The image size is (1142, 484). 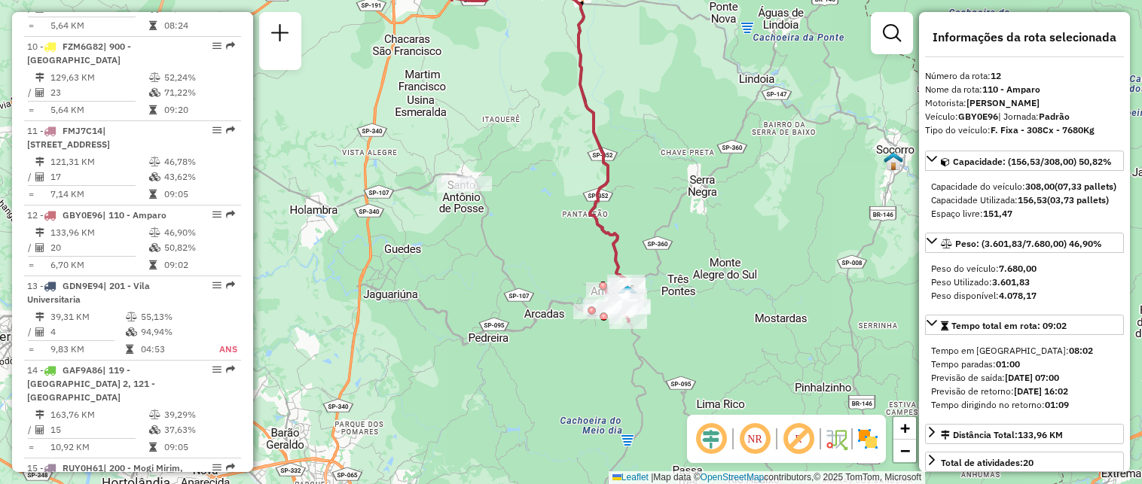 What do you see at coordinates (755, 439) in the screenshot?
I see `span: Ocultar NR` at bounding box center [755, 439].